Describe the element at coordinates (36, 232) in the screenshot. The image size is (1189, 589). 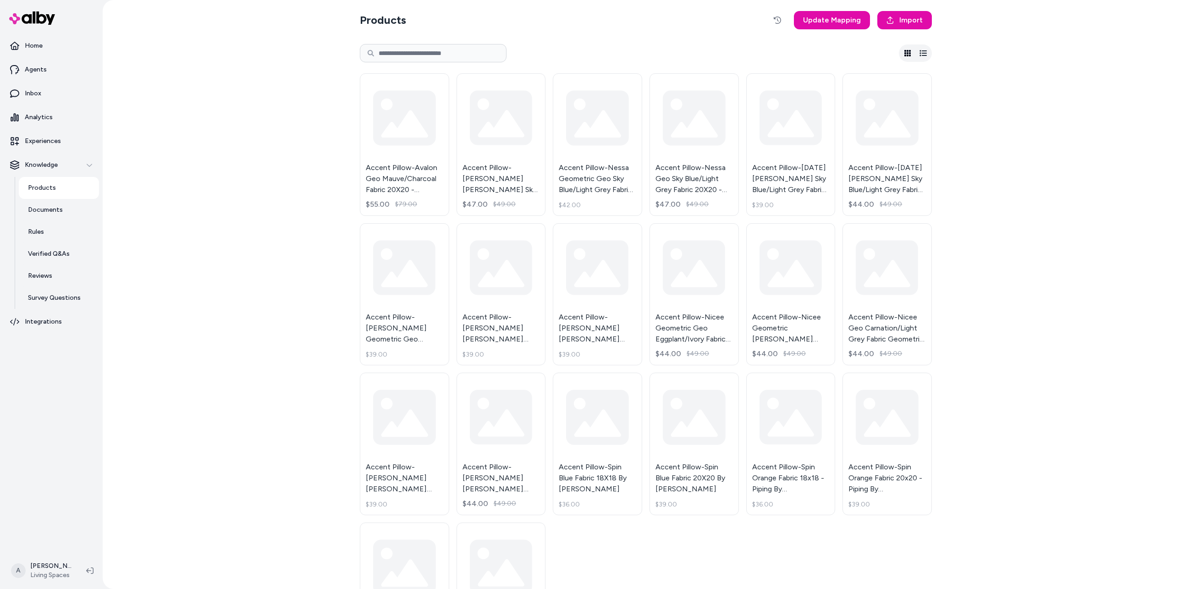
I see `p: Rules` at that location.